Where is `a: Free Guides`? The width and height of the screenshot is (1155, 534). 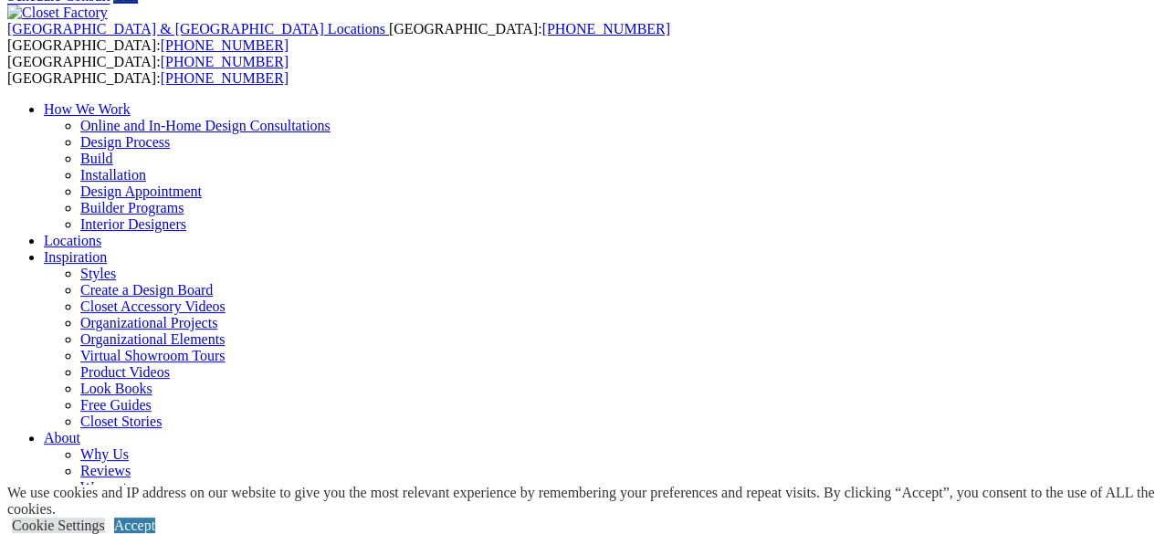
a: Free Guides is located at coordinates (116, 405).